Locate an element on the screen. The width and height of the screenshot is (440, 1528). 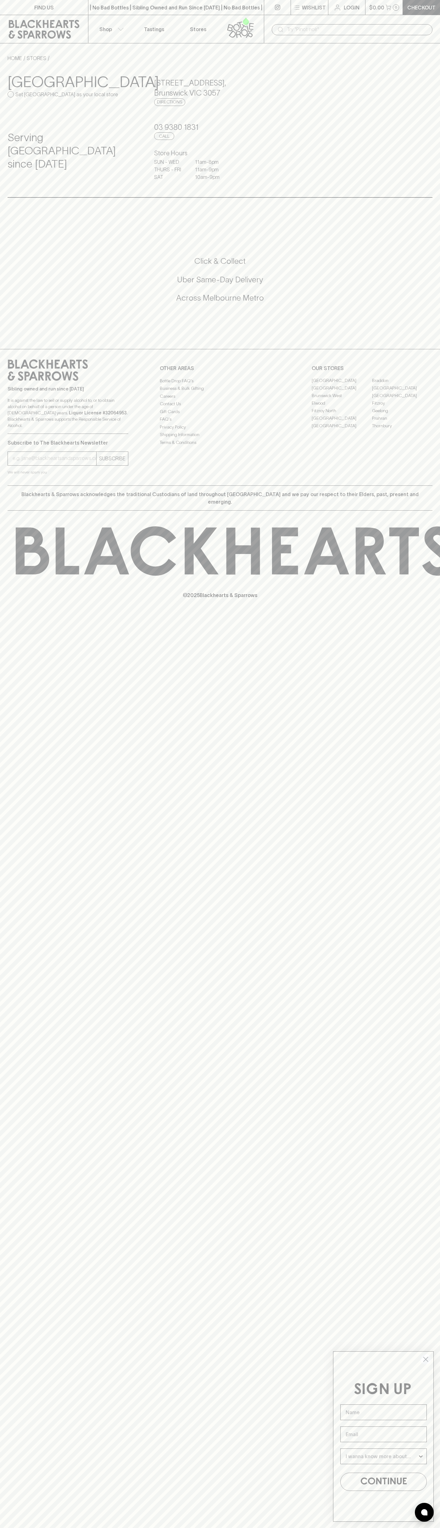
a: Prahran is located at coordinates (402, 418).